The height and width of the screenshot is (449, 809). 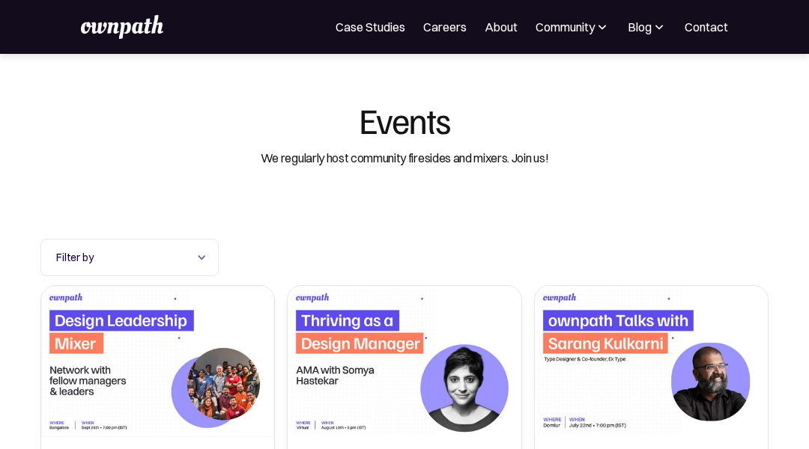 What do you see at coordinates (501, 27) in the screenshot?
I see `a: About` at bounding box center [501, 27].